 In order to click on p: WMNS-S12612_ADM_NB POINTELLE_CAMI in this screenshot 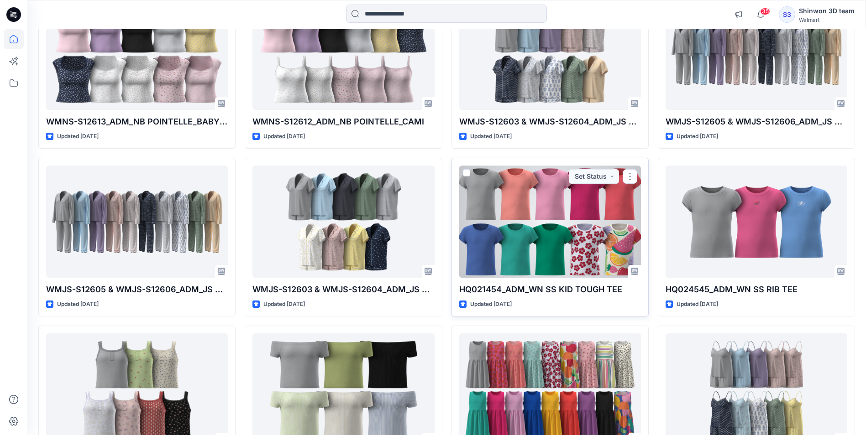, I will do `click(343, 122)`.